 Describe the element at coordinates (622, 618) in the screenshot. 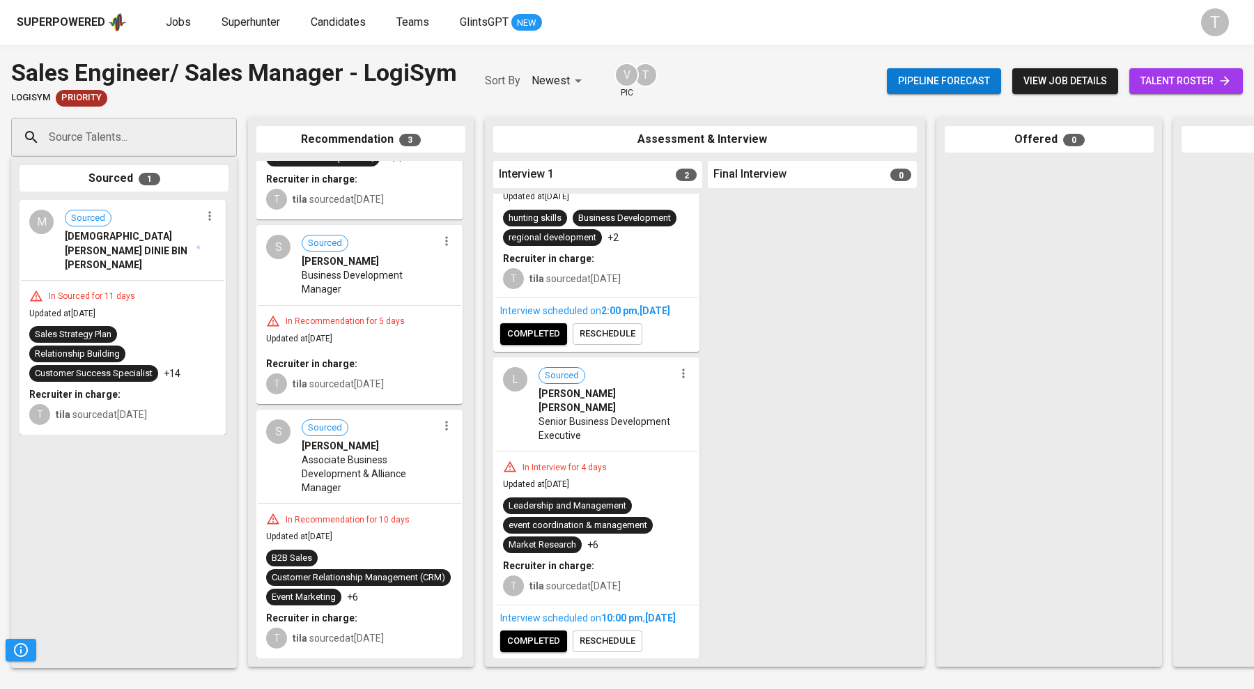

I see `span: 10:00 PM` at that location.